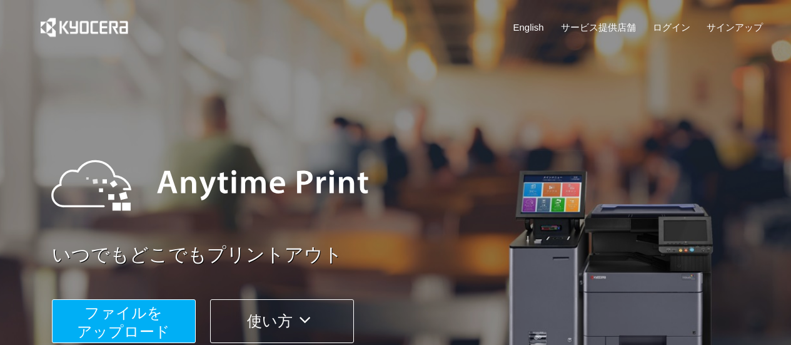  I want to click on a: サービス提供店舗, so click(599, 27).